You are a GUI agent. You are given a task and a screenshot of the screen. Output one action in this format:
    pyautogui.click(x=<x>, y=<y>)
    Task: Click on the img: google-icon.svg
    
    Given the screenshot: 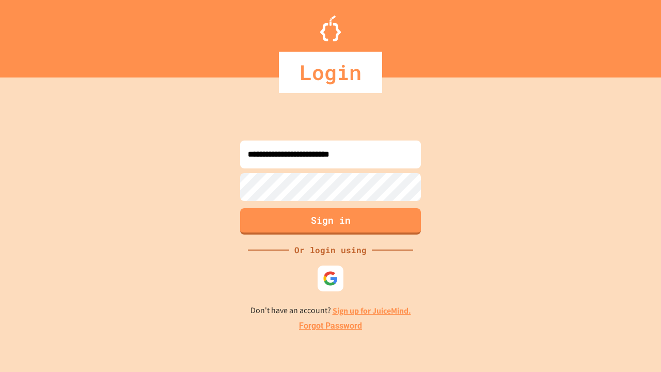 What is the action you would take?
    pyautogui.click(x=331, y=279)
    